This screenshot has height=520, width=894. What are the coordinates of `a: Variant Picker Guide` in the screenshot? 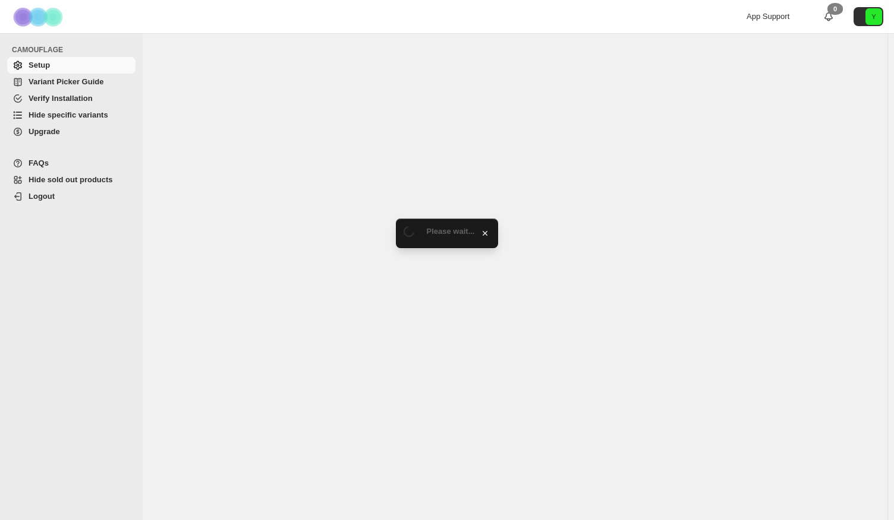 It's located at (71, 82).